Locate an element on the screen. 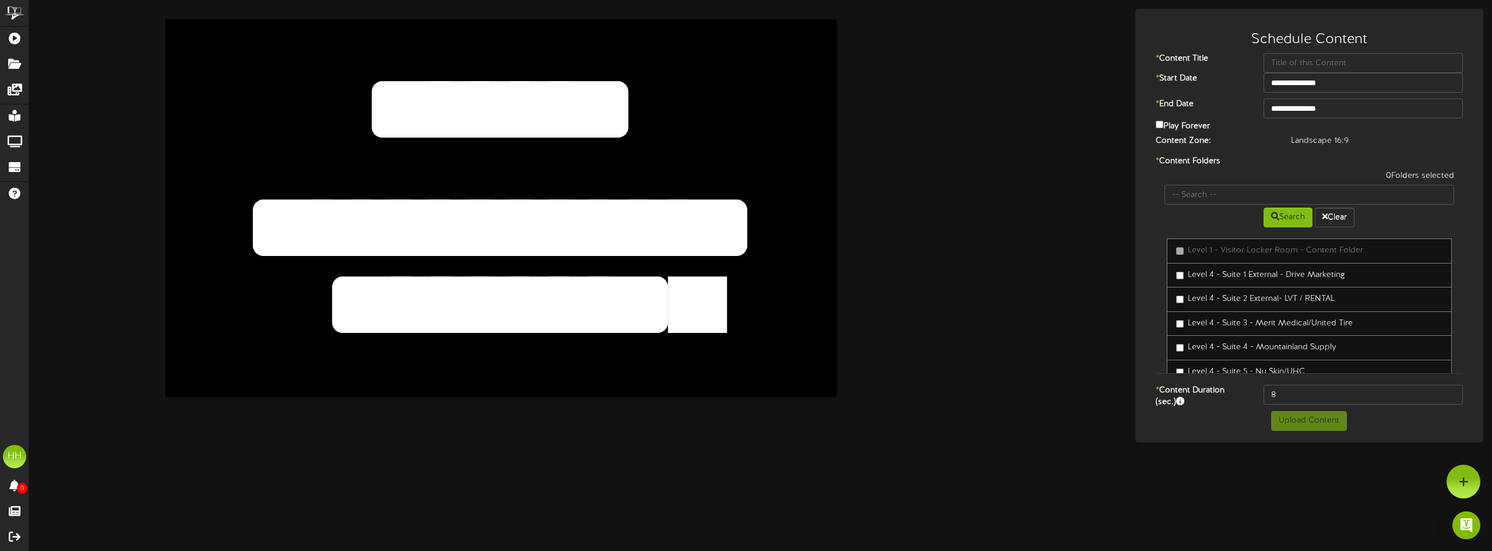 Image resolution: width=1492 pixels, height=551 pixels. label: Content Title is located at coordinates (1201, 59).